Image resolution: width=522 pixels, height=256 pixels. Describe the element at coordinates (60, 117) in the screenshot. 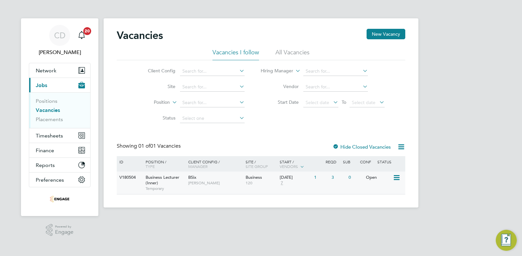

I see `nav: Main navigation` at that location.